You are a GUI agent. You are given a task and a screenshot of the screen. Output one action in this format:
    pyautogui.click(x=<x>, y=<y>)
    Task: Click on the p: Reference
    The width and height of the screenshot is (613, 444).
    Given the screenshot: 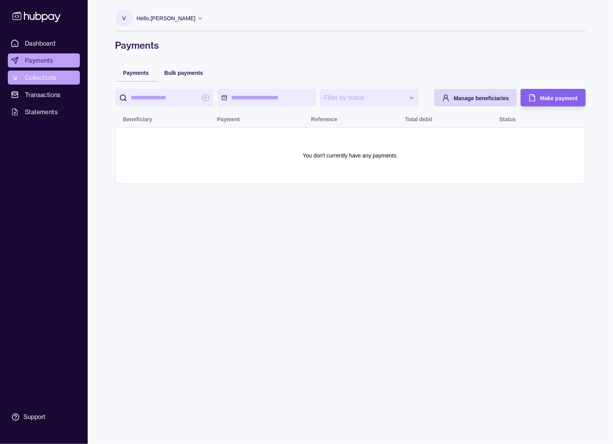 What is the action you would take?
    pyautogui.click(x=324, y=119)
    